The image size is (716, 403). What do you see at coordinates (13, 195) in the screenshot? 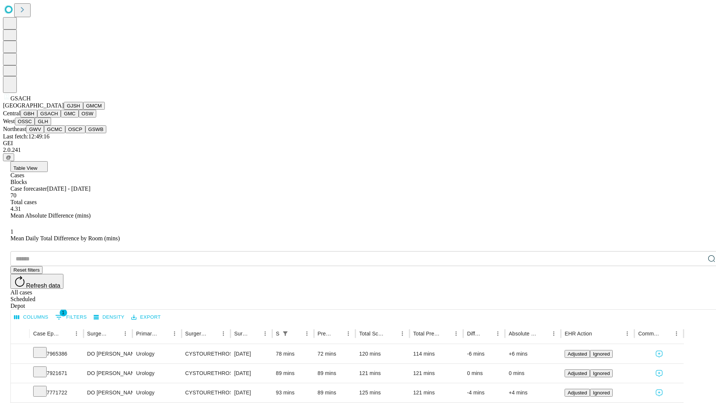
I see `span: 70` at bounding box center [13, 195].